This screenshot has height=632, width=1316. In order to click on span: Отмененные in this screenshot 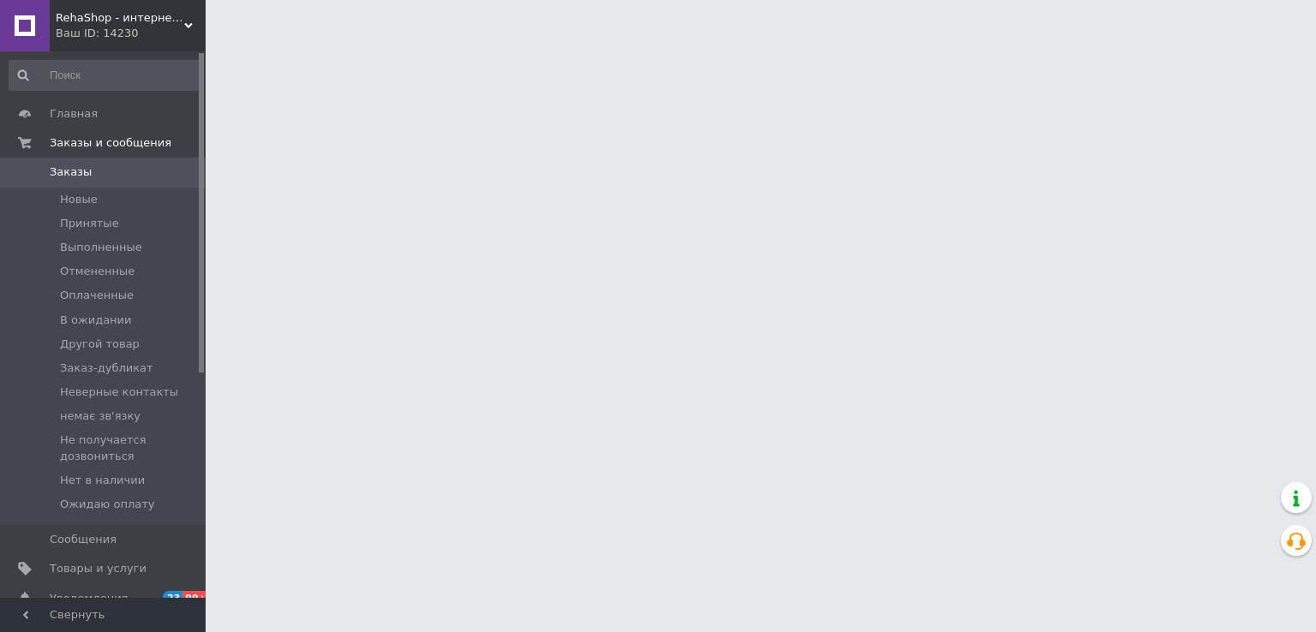, I will do `click(97, 272)`.